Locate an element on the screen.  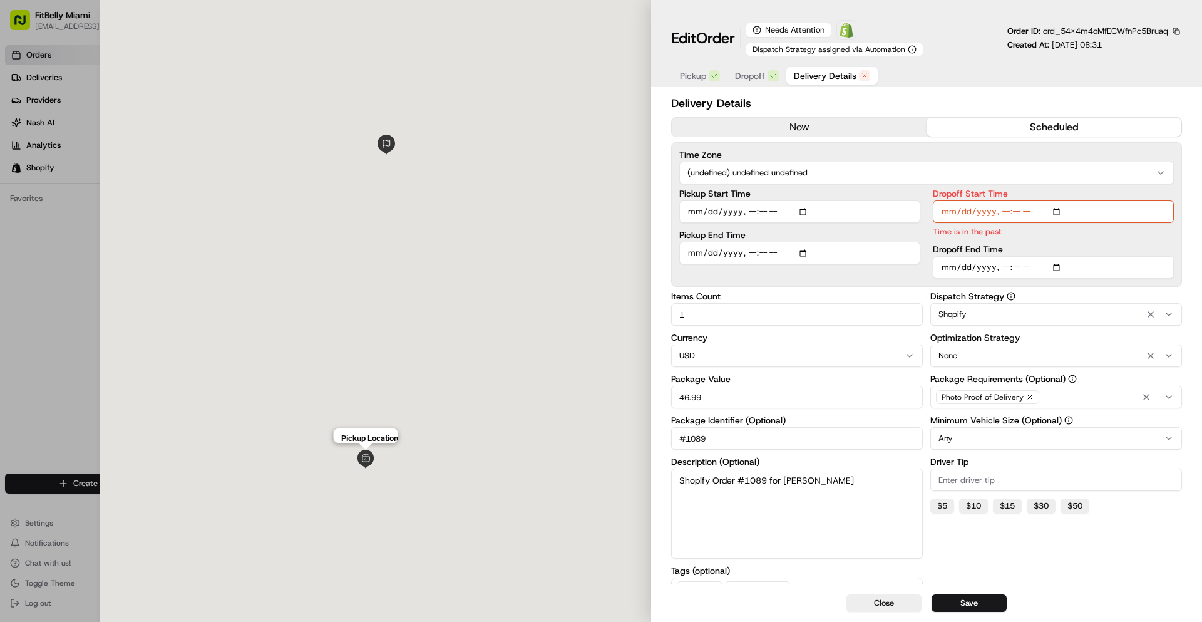
h2: Delivery Details is located at coordinates (927, 103).